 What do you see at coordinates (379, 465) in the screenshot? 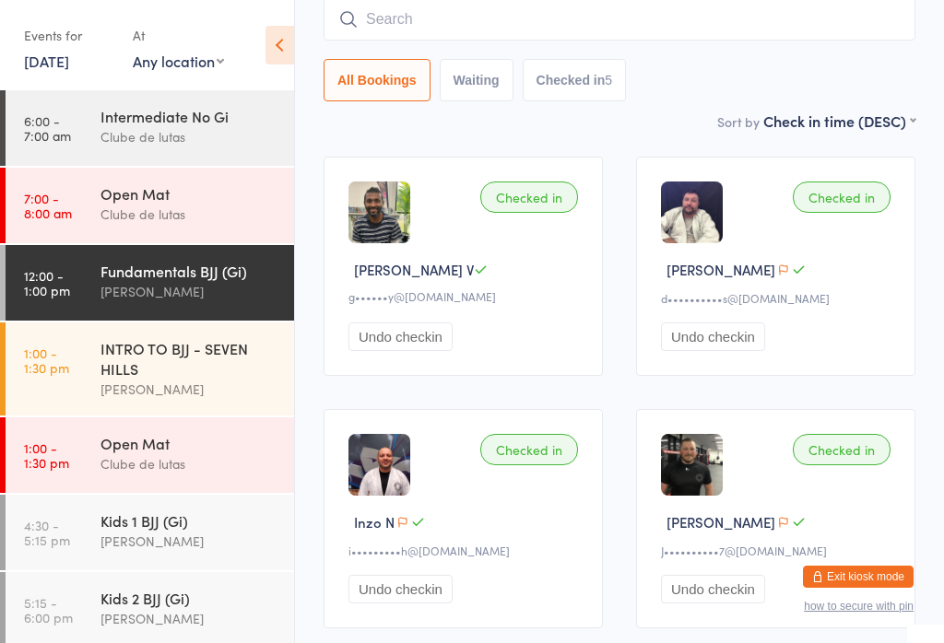
I see `img: image1642750156.png` at bounding box center [379, 465].